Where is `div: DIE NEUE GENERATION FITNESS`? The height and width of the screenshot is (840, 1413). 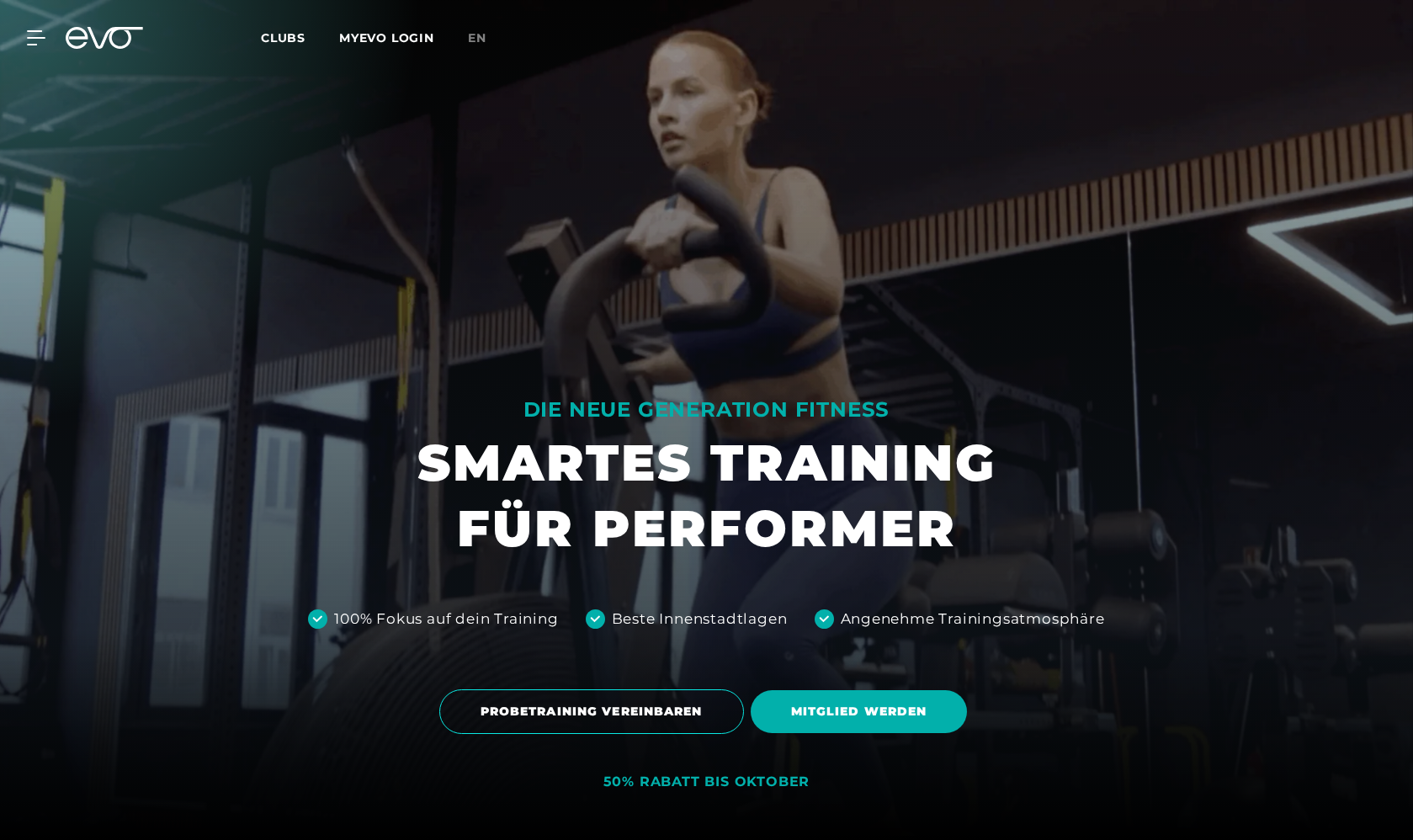
div: DIE NEUE GENERATION FITNESS is located at coordinates (707, 410).